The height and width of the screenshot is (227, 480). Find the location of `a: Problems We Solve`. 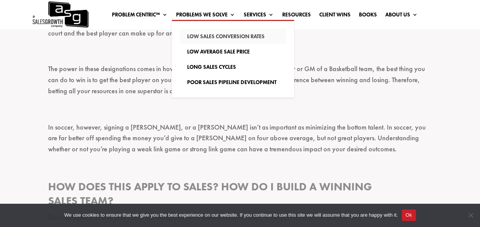

a: Problems We Solve is located at coordinates (206, 16).